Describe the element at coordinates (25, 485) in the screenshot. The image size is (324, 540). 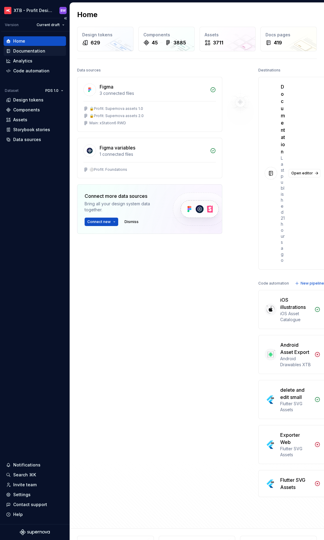
I see `div: Invite team` at that location.